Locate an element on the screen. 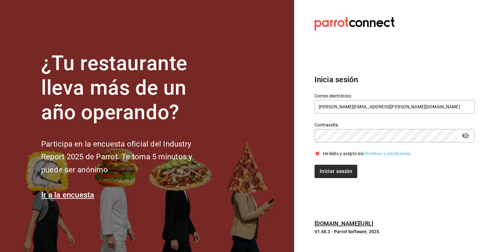 This screenshot has height=252, width=490. button: passwordField is located at coordinates (465, 136).